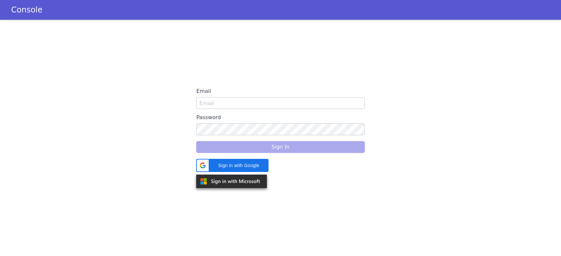  Describe the element at coordinates (280, 103) in the screenshot. I see `input: Email` at that location.